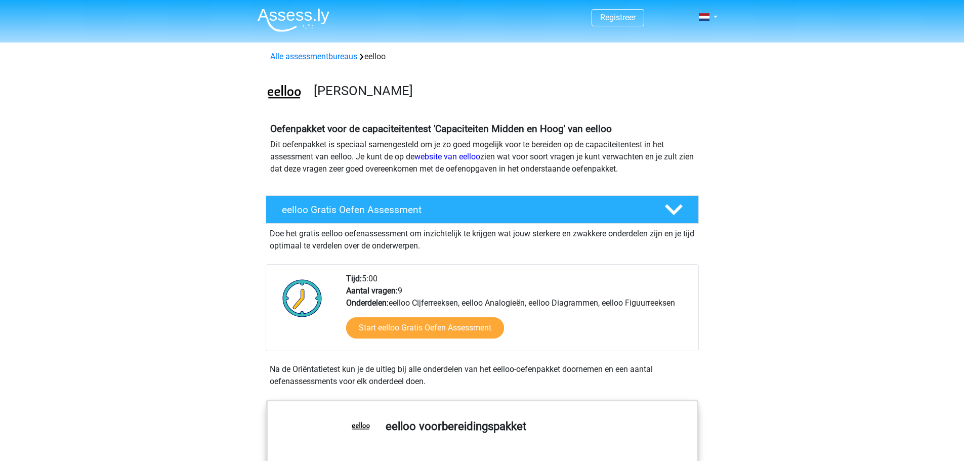 This screenshot has width=964, height=461. Describe the element at coordinates (482, 238) in the screenshot. I see `div: Doe het gratis eelloo oefenassessment om inzichtelijk te krijgen wat jouw sterkere en zwakkere on...` at that location.